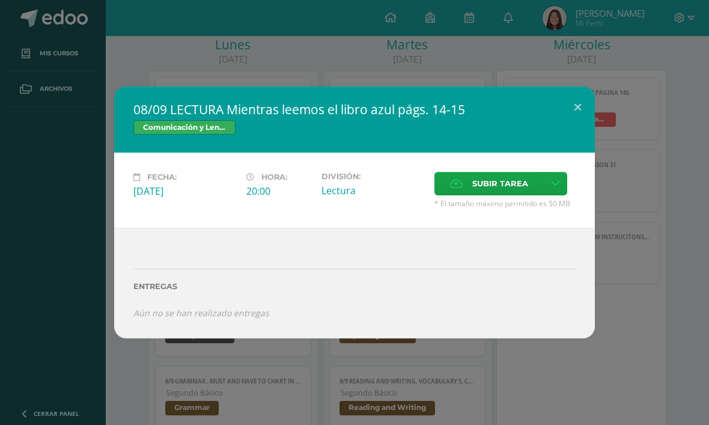 The height and width of the screenshot is (425, 709). Describe the element at coordinates (505, 203) in the screenshot. I see `span: * El tamaño máximo permitido es 50 MB` at that location.